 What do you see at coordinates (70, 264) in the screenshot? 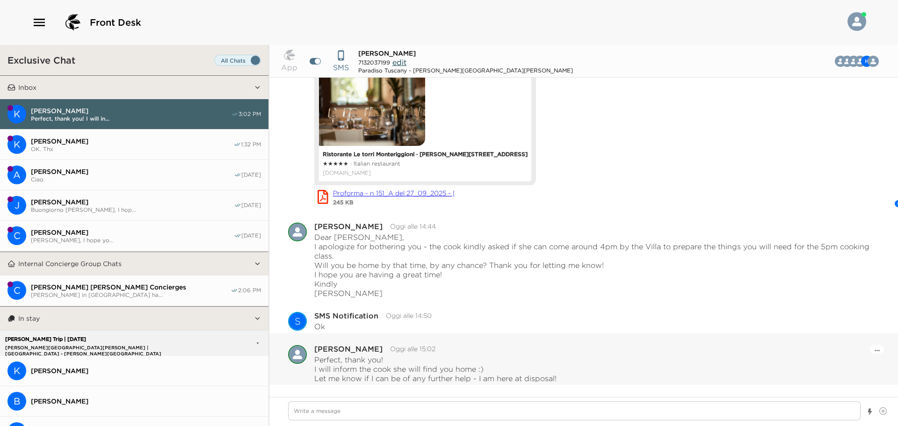
I see `p: Internal Concierge Group Chats` at bounding box center [70, 264].